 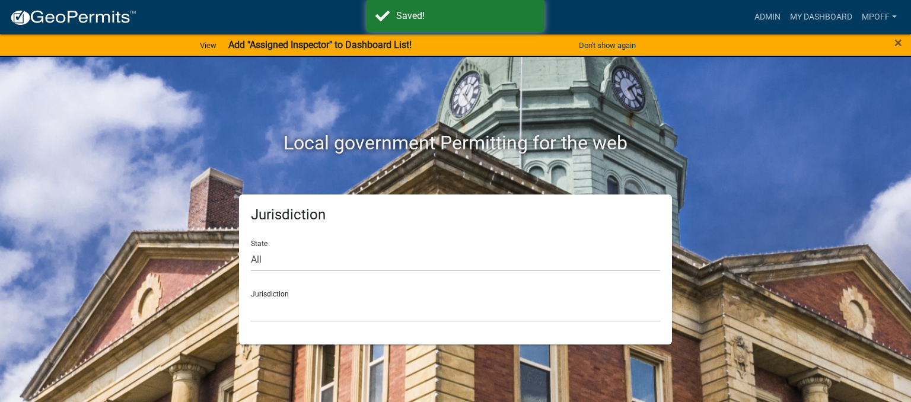 I want to click on div: Saved!, so click(x=466, y=16).